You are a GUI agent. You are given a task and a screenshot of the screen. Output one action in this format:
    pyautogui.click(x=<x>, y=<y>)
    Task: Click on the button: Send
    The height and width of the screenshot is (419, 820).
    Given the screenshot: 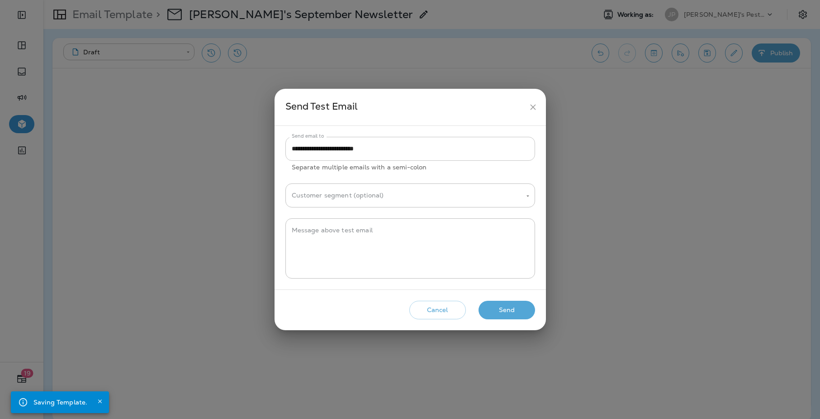 What is the action you would take?
    pyautogui.click(x=507, y=310)
    